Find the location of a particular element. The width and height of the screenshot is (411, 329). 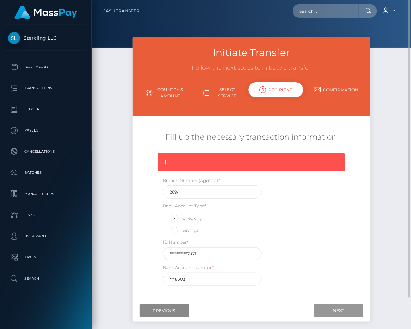

input: Account number is located at coordinates (212, 279).